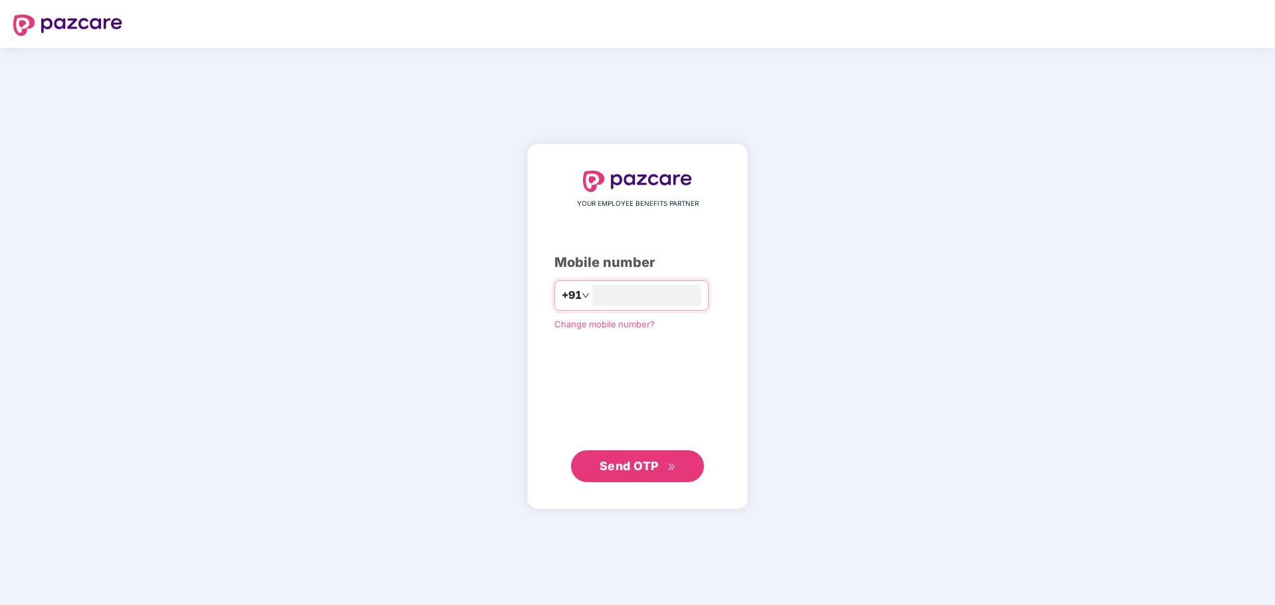 Image resolution: width=1275 pixels, height=605 pixels. Describe the element at coordinates (629, 466) in the screenshot. I see `span: Send OTP` at that location.